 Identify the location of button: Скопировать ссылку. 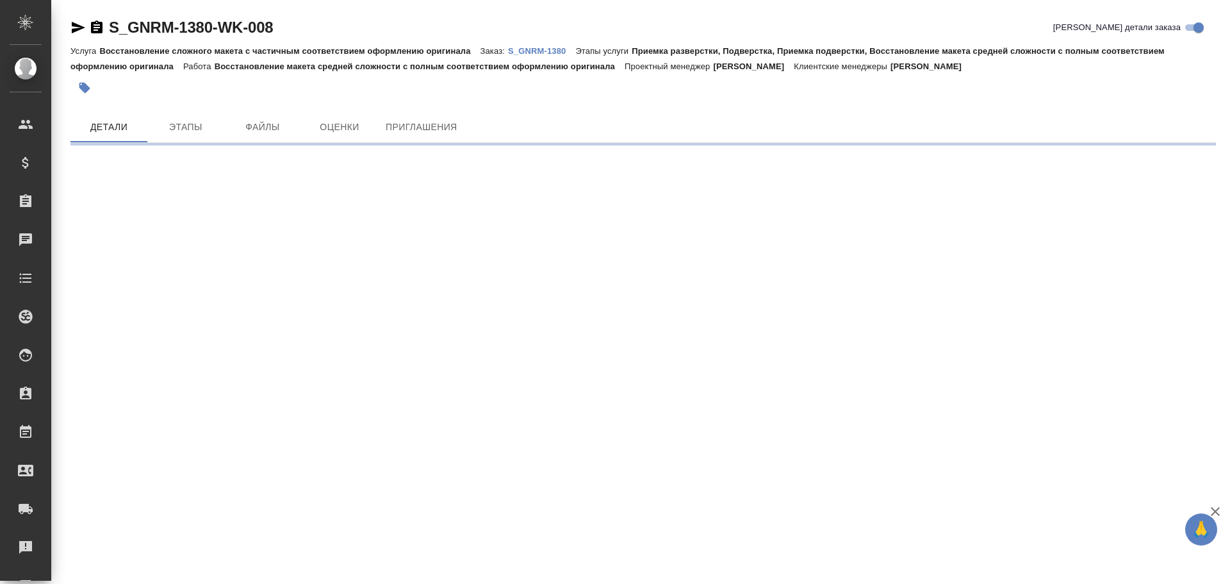
(97, 28).